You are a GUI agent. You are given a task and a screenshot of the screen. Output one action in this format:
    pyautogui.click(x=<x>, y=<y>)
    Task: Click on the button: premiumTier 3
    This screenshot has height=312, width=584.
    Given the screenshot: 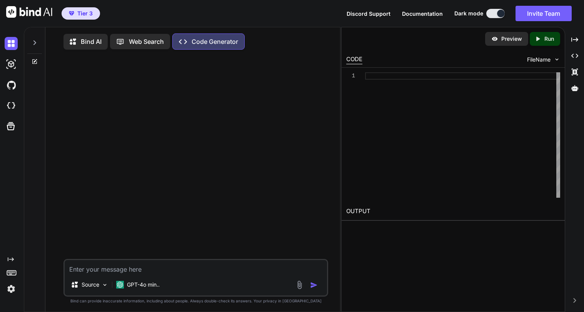 What is the action you would take?
    pyautogui.click(x=81, y=13)
    